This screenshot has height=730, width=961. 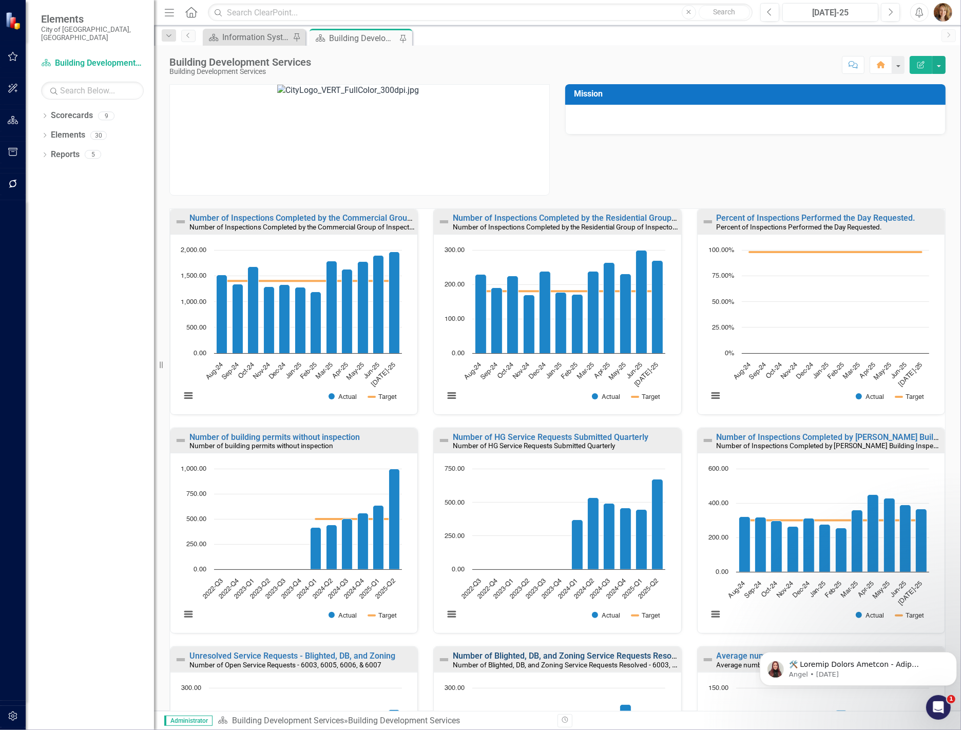 What do you see at coordinates (566, 226) in the screenshot?
I see `small: Number of Inspections Completed by the Residential Group of Inspectors` at bounding box center [566, 226].